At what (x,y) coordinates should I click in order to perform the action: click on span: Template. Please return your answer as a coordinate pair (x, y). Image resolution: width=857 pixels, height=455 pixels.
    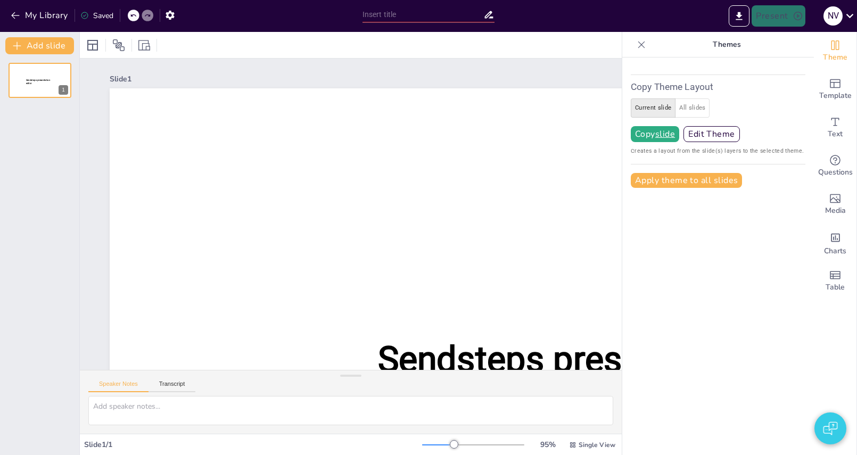
    Looking at the image, I should click on (835, 96).